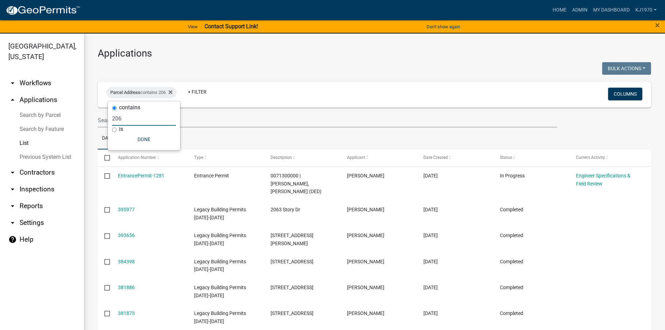 The height and width of the screenshot is (330, 665). Describe the element at coordinates (285, 209) in the screenshot. I see `span: 2063 Story Dr` at that location.